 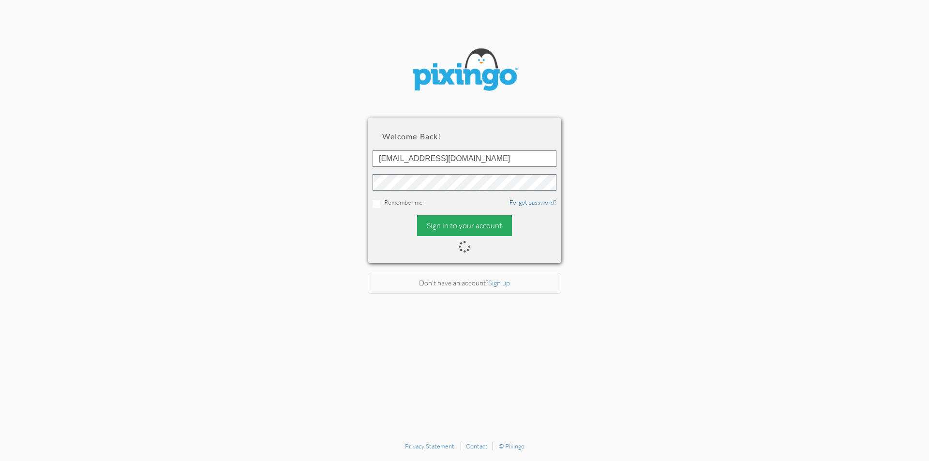 I want to click on a: Forgot password?, so click(x=533, y=202).